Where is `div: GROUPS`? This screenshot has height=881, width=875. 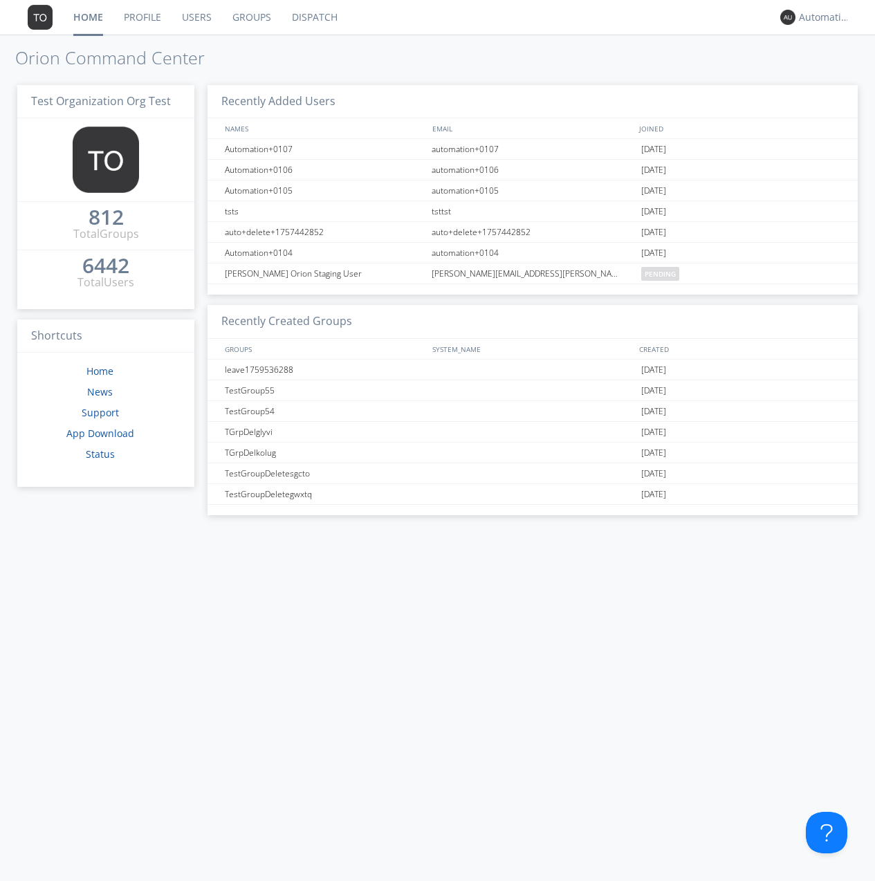
div: GROUPS is located at coordinates (323, 349).